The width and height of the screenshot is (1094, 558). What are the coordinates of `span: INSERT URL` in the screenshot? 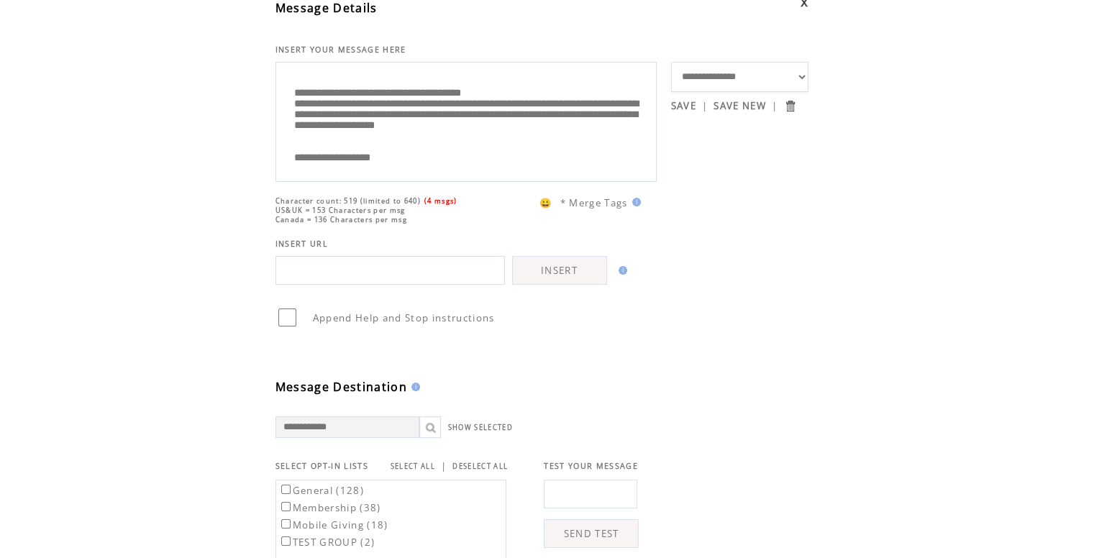 It's located at (301, 244).